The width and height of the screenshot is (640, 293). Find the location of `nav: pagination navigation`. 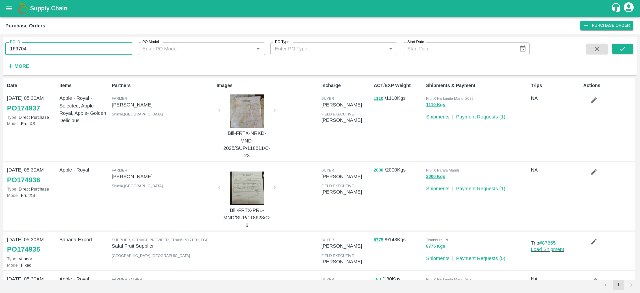

nav: pagination navigation is located at coordinates (619, 285).